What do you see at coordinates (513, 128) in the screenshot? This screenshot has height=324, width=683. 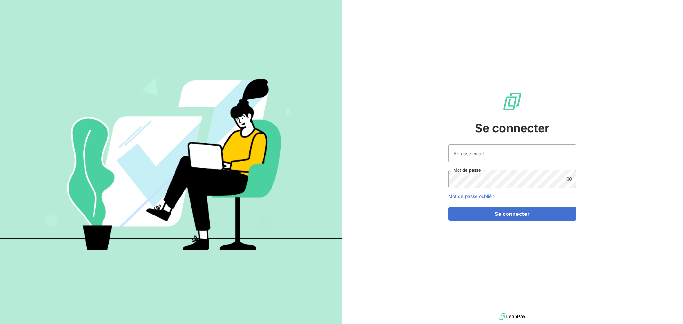 I see `span: Se connecter` at bounding box center [513, 128].